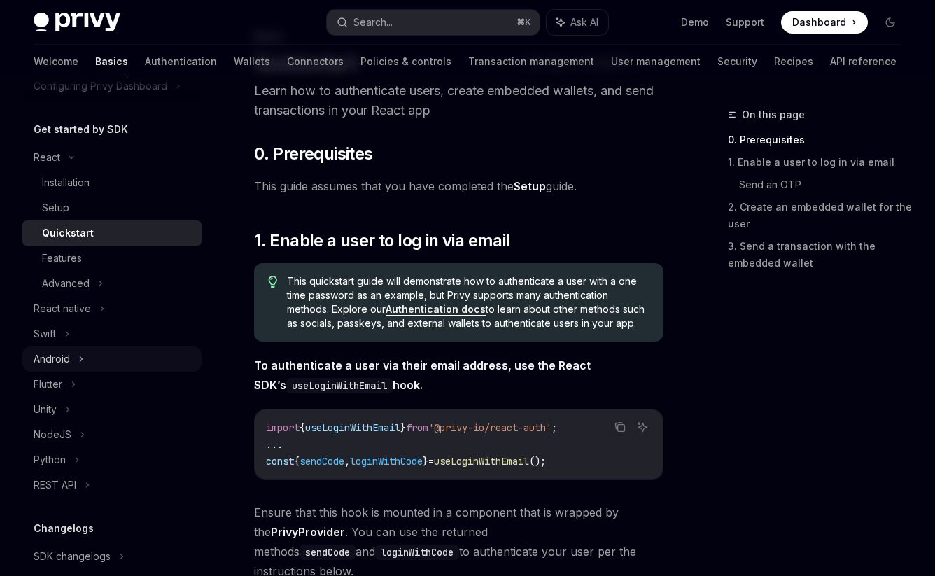  What do you see at coordinates (417, 428) in the screenshot?
I see `span: from` at bounding box center [417, 428].